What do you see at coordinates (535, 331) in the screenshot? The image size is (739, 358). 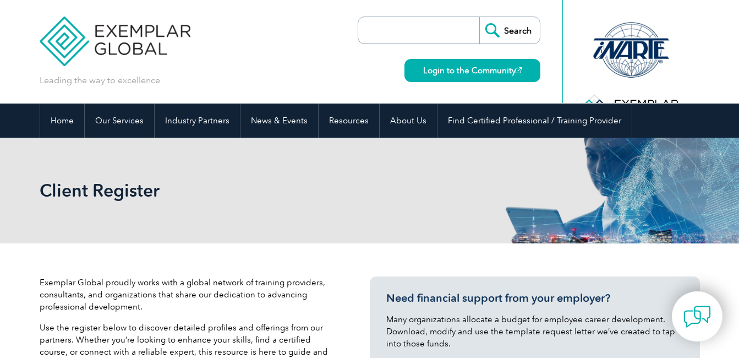 I see `p: Many organizations allocate a budget for employee career development. Download, modify and use th...` at bounding box center [535, 331].